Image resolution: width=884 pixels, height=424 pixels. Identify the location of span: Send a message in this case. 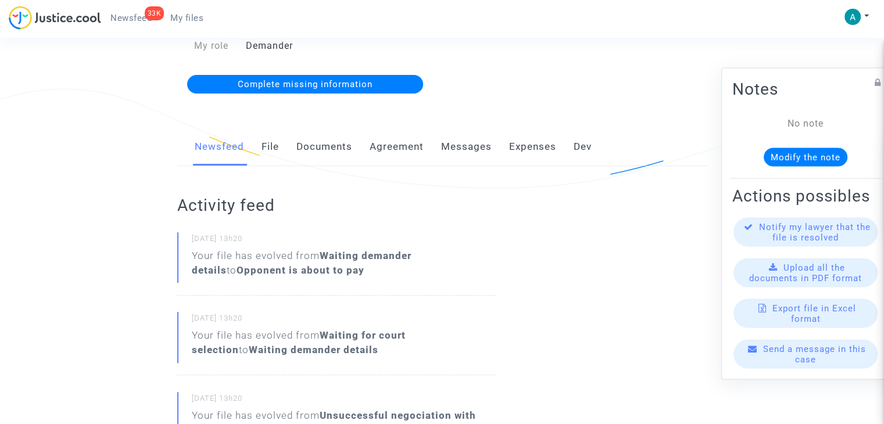
(814, 355).